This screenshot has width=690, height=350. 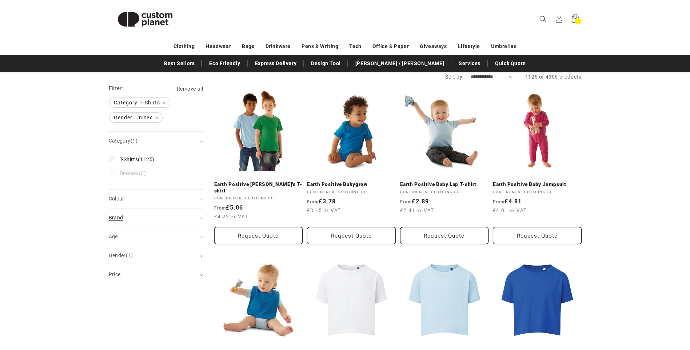 I want to click on a: Best Sellers, so click(x=179, y=63).